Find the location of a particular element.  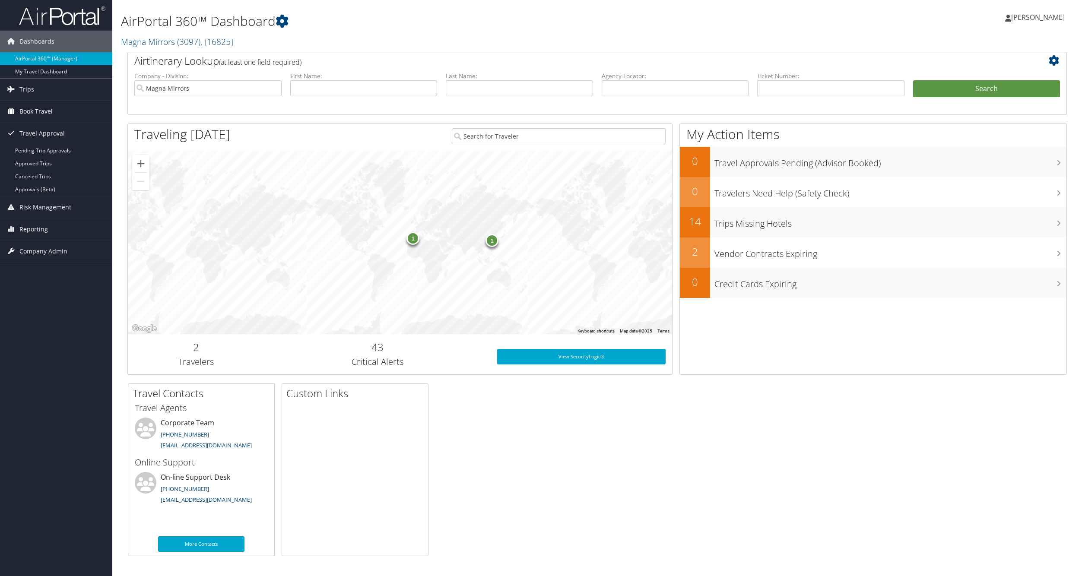

a: More Contacts is located at coordinates (201, 544).